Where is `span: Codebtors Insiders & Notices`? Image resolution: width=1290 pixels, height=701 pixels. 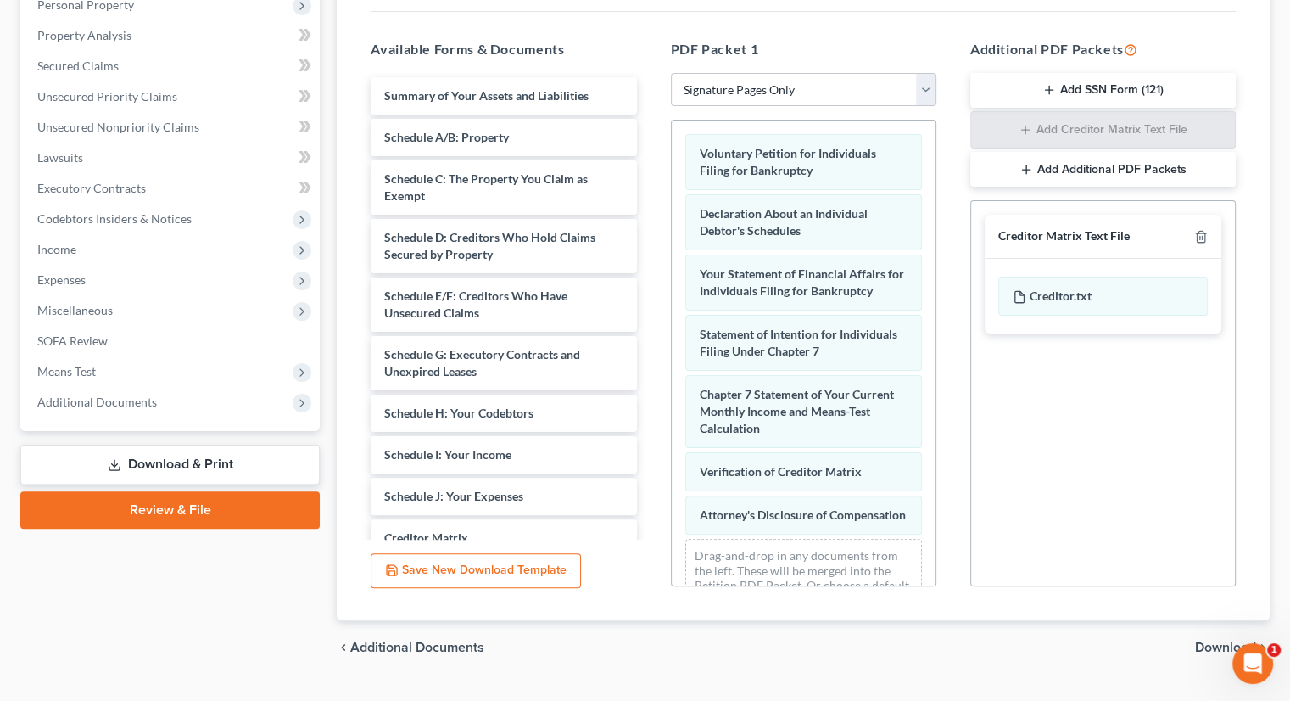 span: Codebtors Insiders & Notices is located at coordinates (115, 218).